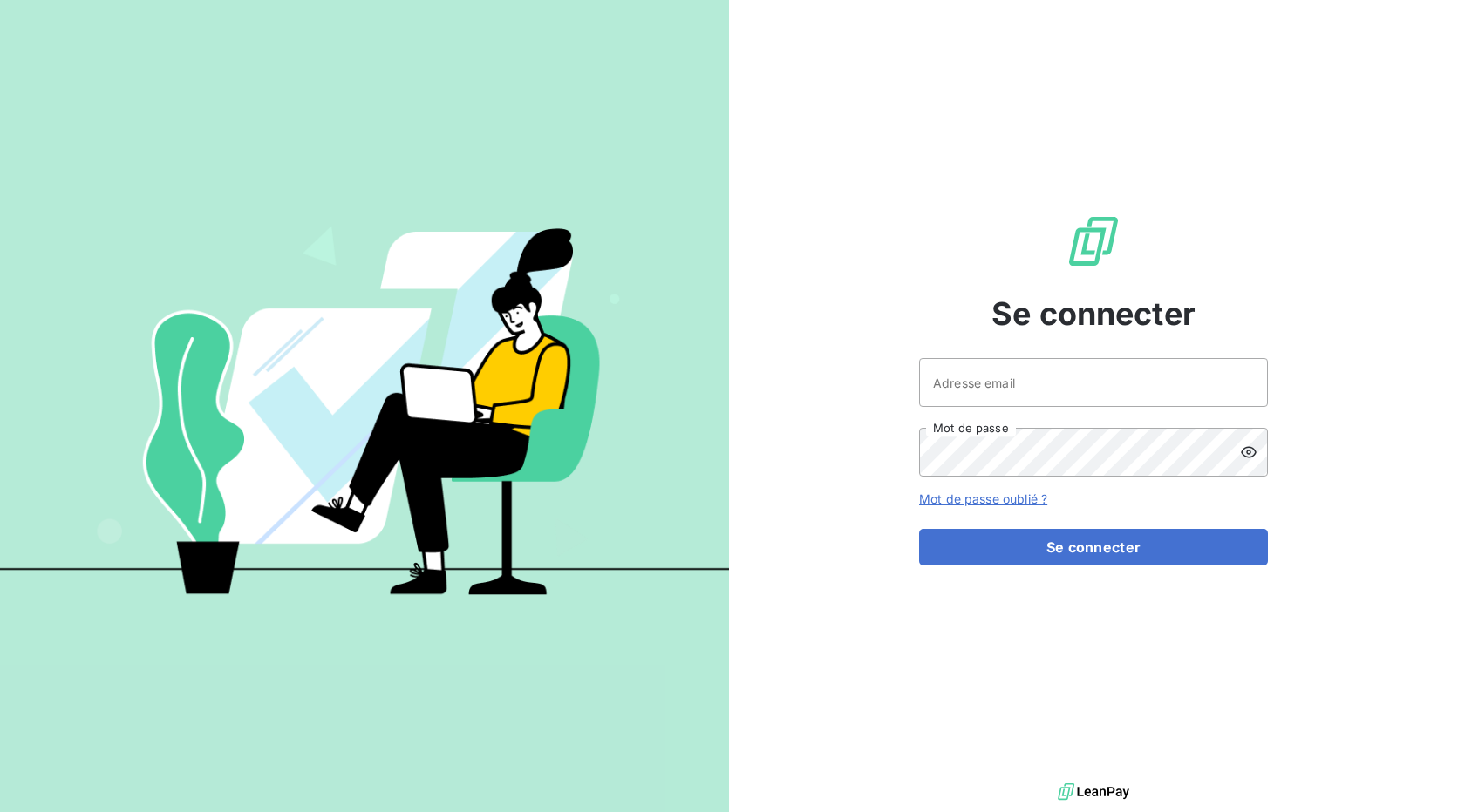 The image size is (1458, 812). I want to click on span: Se connecter, so click(1094, 314).